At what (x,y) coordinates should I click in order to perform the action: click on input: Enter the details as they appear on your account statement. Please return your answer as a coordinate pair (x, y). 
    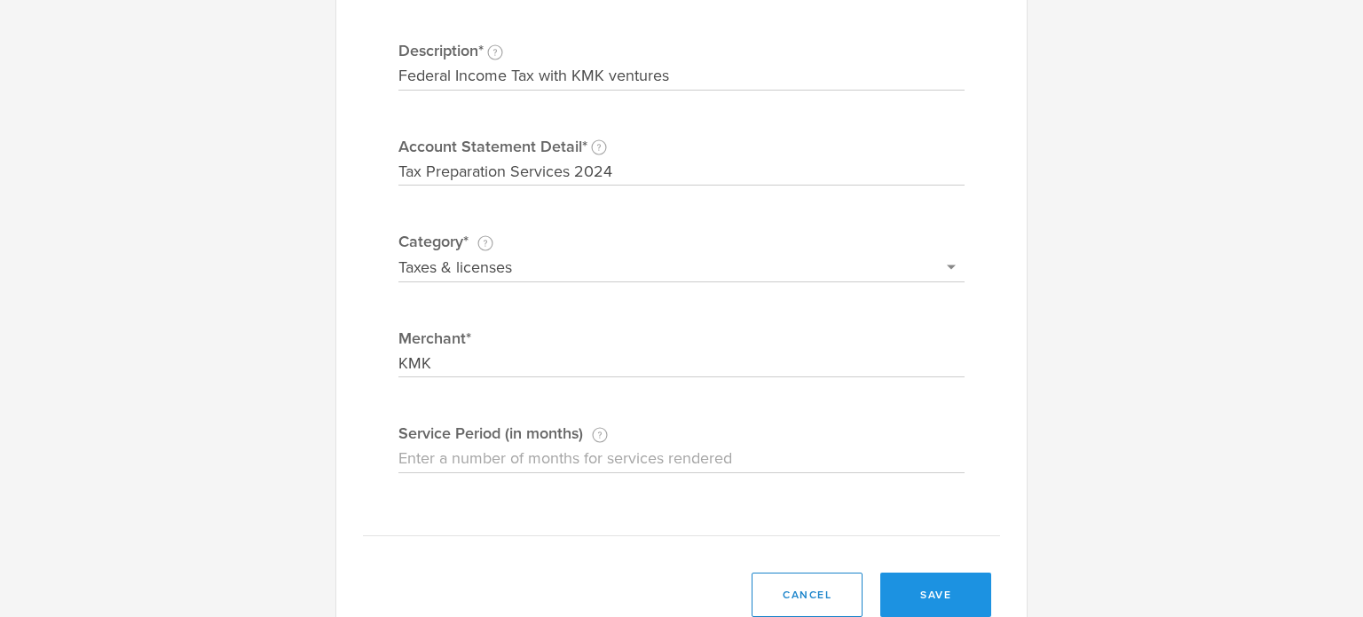
    Looking at the image, I should click on (682, 172).